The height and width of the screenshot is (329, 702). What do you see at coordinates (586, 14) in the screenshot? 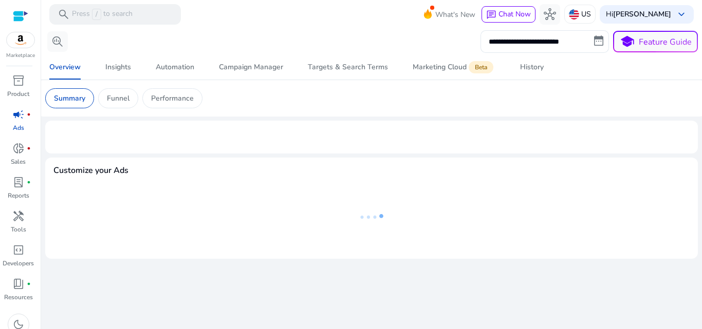
I see `p: US` at bounding box center [586, 14].